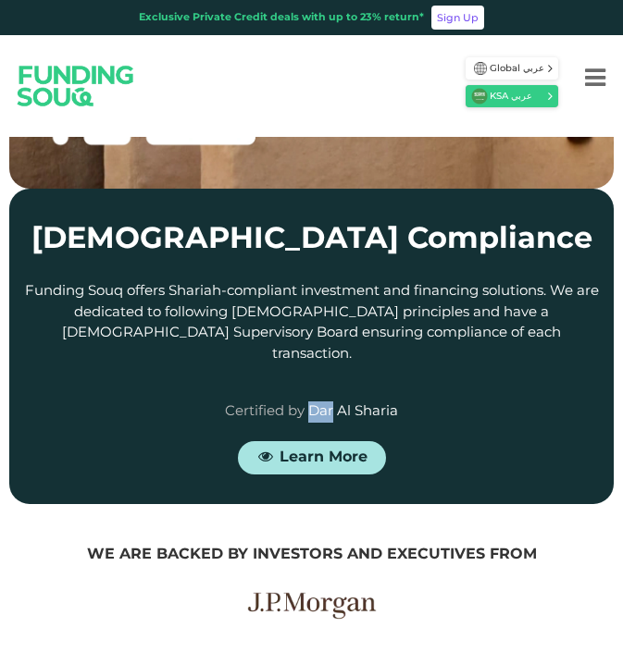 The width and height of the screenshot is (623, 652). I want to click on img: Logo, so click(76, 86).